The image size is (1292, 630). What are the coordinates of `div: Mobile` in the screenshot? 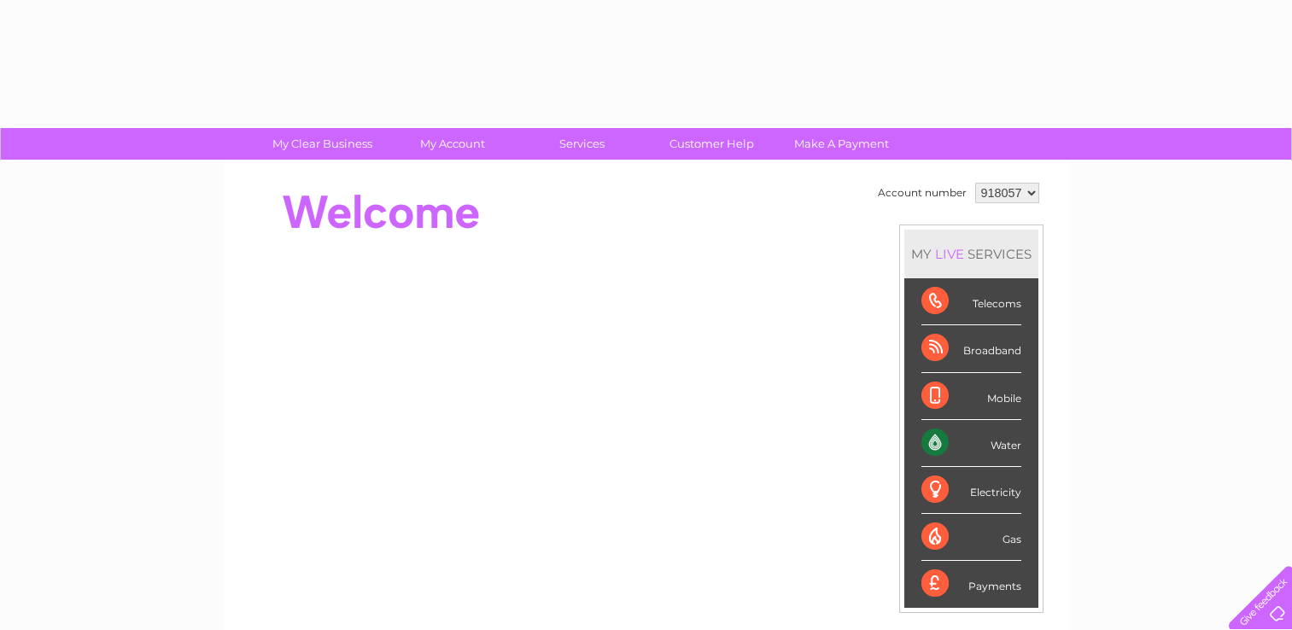 It's located at (971, 396).